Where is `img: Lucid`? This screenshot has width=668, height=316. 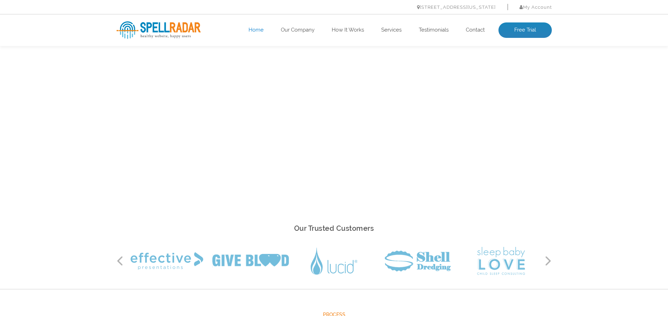 img: Lucid is located at coordinates (334, 261).